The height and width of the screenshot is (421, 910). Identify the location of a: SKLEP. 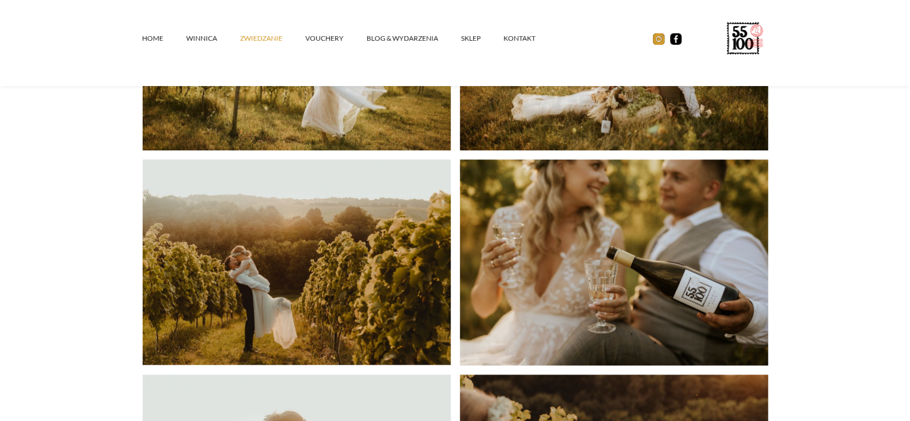
(482, 38).